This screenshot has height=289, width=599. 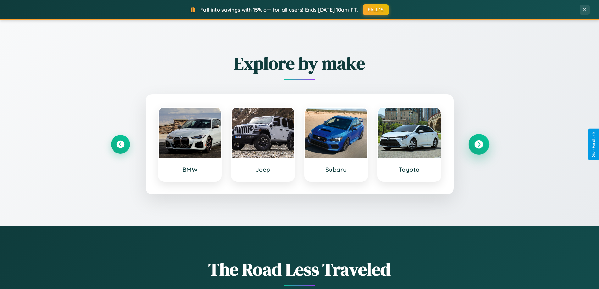 What do you see at coordinates (299, 63) in the screenshot?
I see `h2: Explore by make` at bounding box center [299, 63].